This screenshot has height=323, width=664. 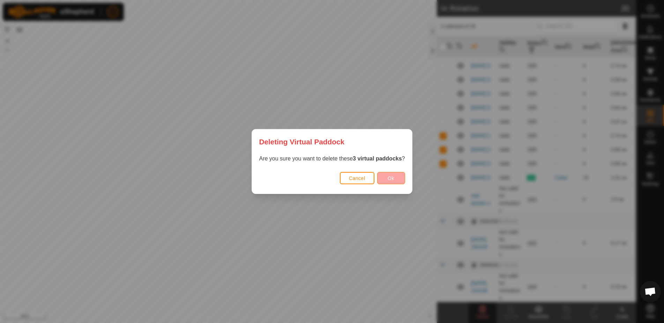 I want to click on div: Open chat, so click(x=651, y=291).